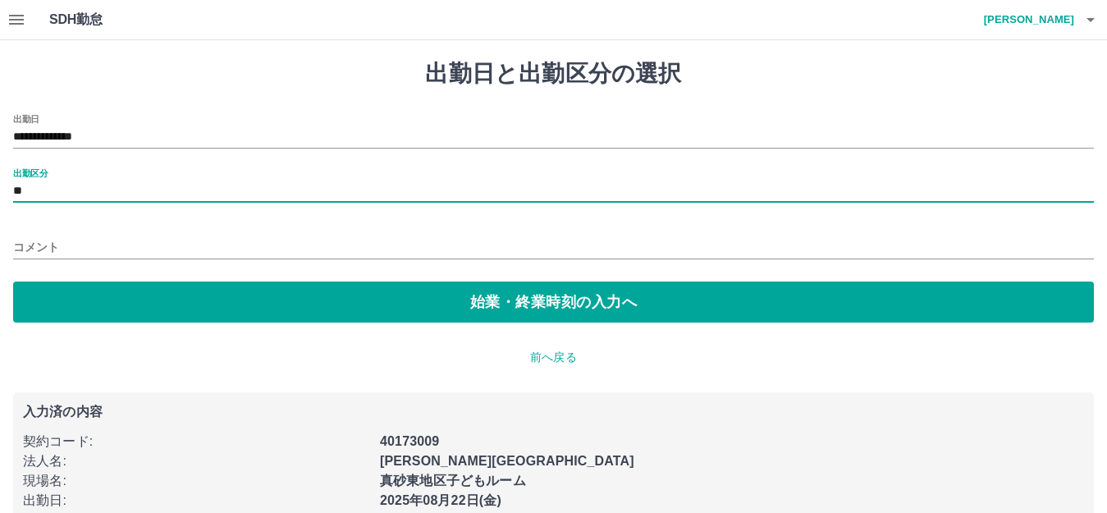 The height and width of the screenshot is (513, 1107). Describe the element at coordinates (409, 441) in the screenshot. I see `b: 40173009` at that location.